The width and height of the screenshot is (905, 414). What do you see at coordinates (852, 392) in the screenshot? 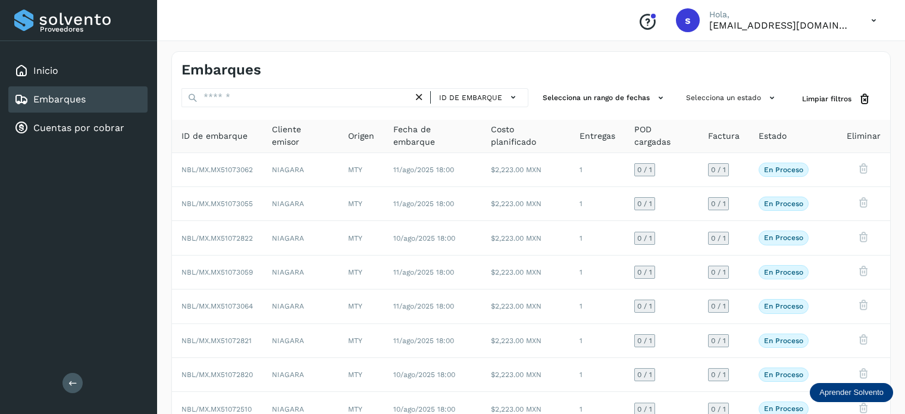
I see `p: Aprender Solvento` at bounding box center [852, 392].